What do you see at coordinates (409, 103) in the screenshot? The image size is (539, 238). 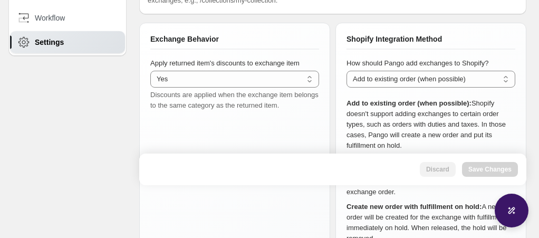 I see `strong: Add to existing order (when possible):` at bounding box center [409, 103].